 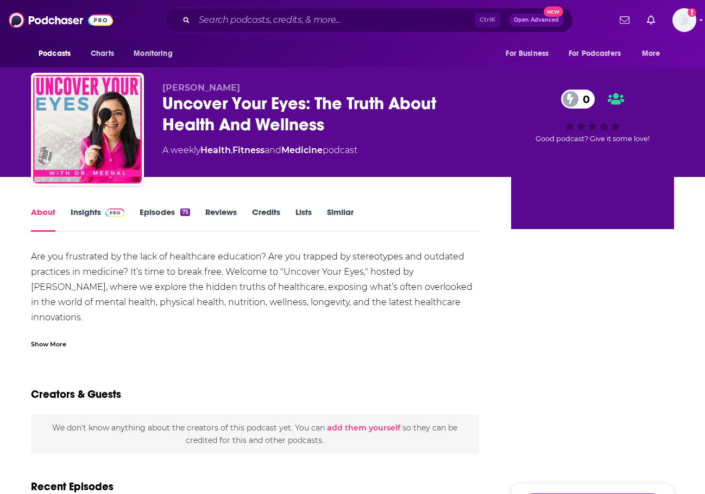 I want to click on a: 0, so click(x=578, y=99).